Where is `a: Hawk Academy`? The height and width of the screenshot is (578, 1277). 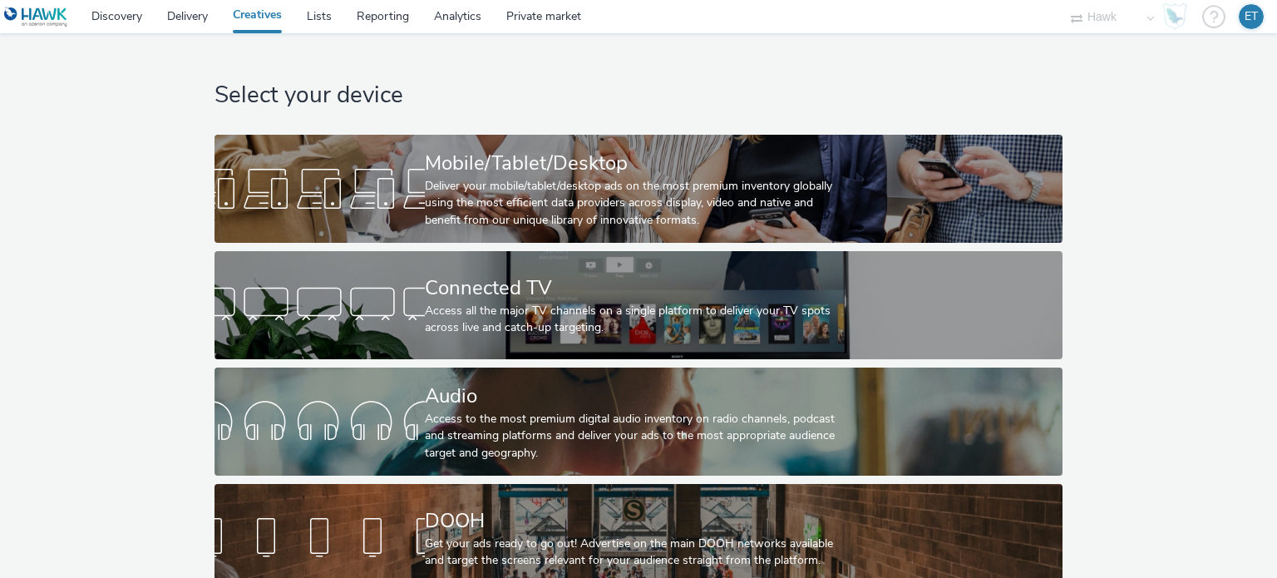 a: Hawk Academy is located at coordinates (1178, 17).